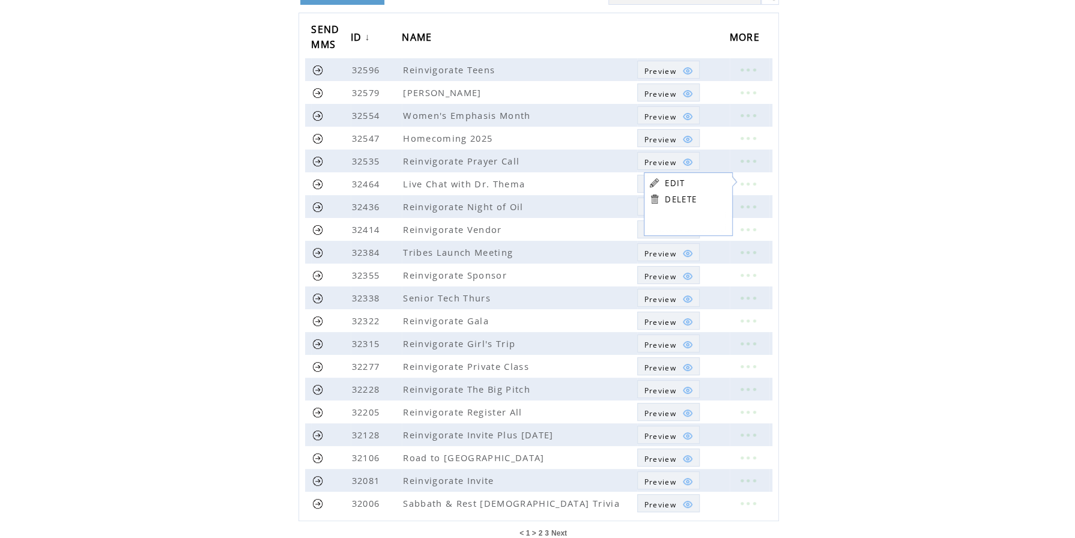  Describe the element at coordinates (367, 207) in the screenshot. I see `span: 32436` at that location.